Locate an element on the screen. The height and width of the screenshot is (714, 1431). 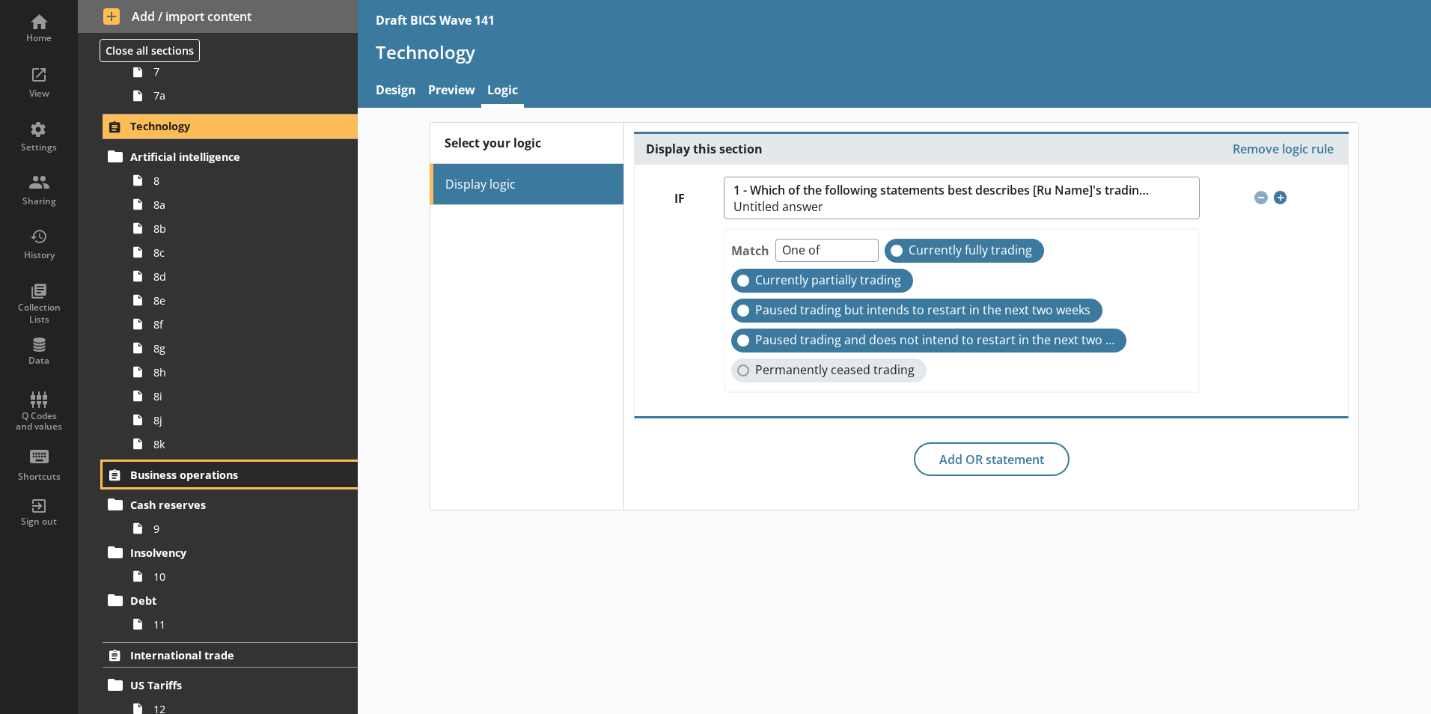
button: Remove logic rule is located at coordinates (1283, 149).